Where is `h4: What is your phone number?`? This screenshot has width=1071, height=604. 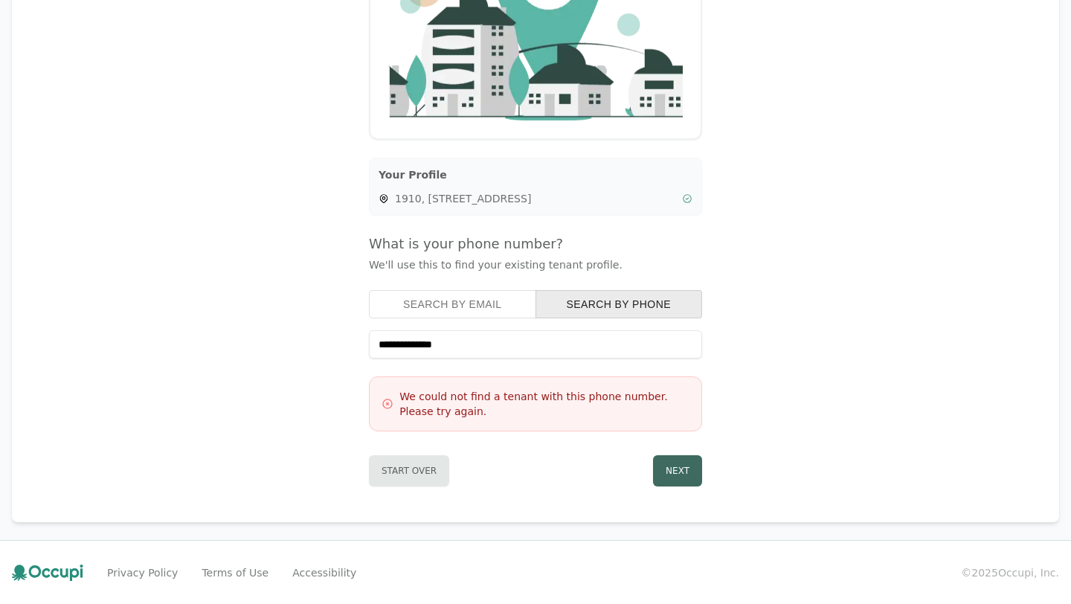 h4: What is your phone number? is located at coordinates (536, 244).